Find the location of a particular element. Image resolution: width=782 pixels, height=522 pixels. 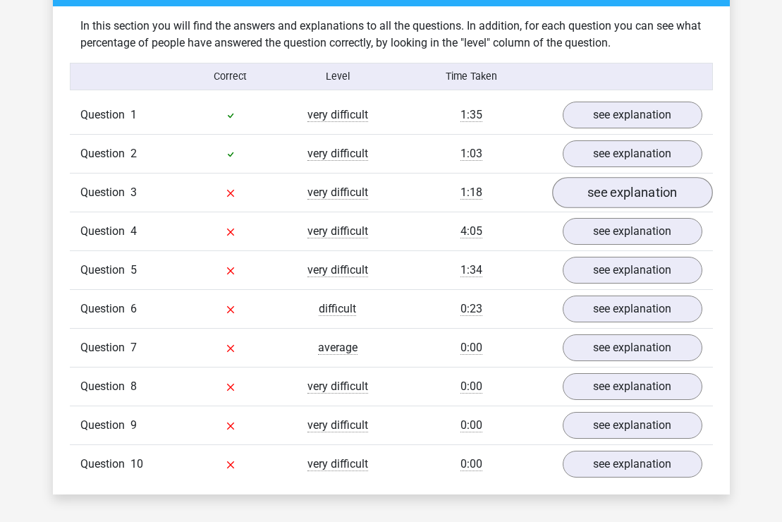

span: 10 is located at coordinates (137, 463).